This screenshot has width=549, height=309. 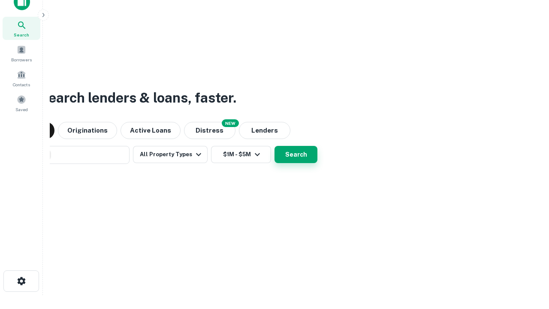 What do you see at coordinates (150, 130) in the screenshot?
I see `button: Active Loans` at bounding box center [150, 130].